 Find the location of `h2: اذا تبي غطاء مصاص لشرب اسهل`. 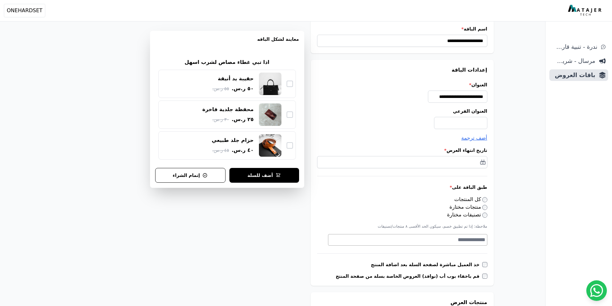

h2: اذا تبي غطاء مصاص لشرب اسهل is located at coordinates (227, 62).